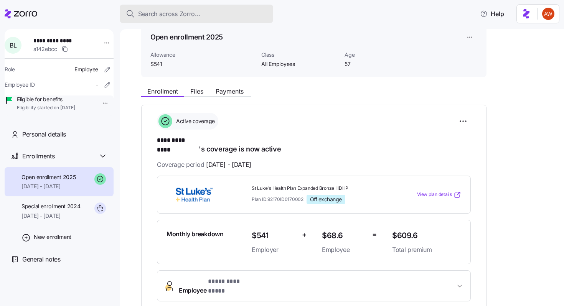  I want to click on span: B L, so click(13, 45).